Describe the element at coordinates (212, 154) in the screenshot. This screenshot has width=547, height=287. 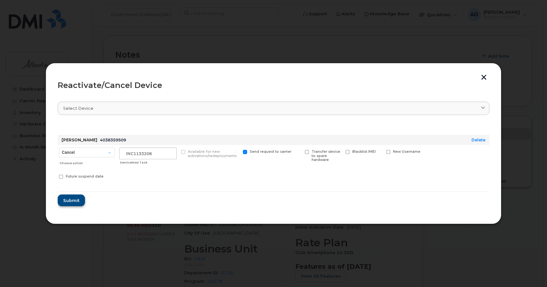
I see `span: Available for new activations/redeployments` at that location.